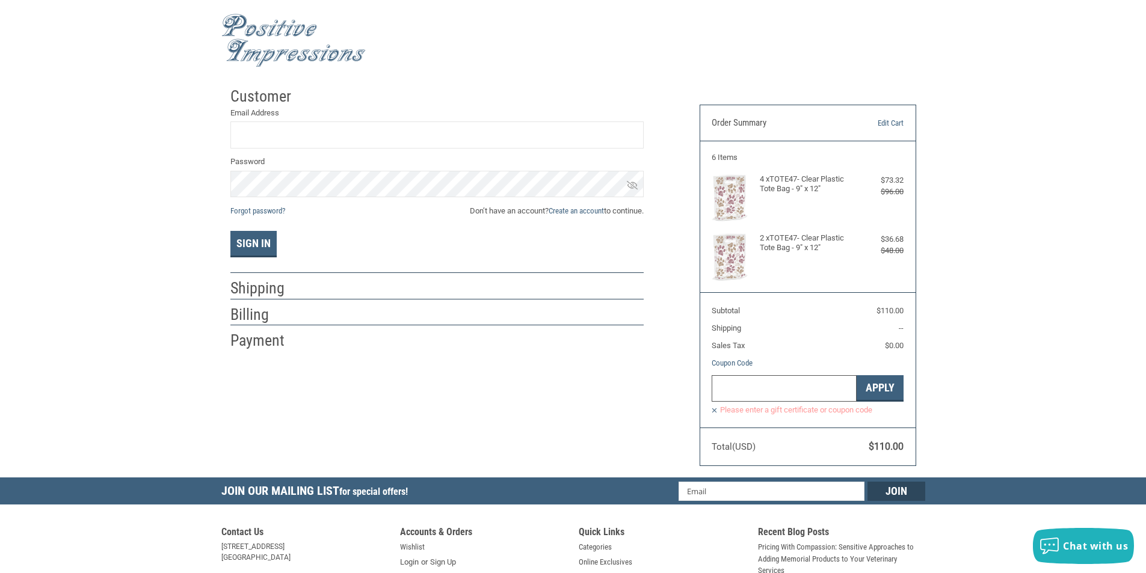  Describe the element at coordinates (1084, 546) in the screenshot. I see `button: Chat with us` at that location.